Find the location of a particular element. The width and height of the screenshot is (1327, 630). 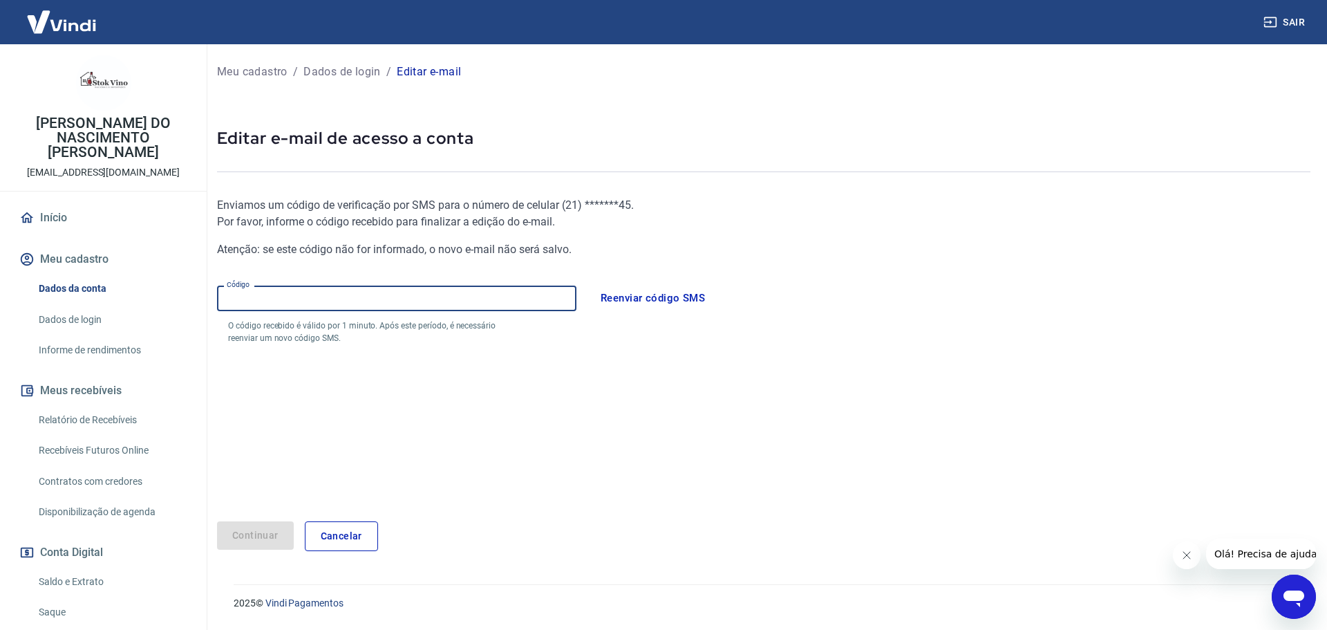

p: Meu cadastro is located at coordinates (252, 72).